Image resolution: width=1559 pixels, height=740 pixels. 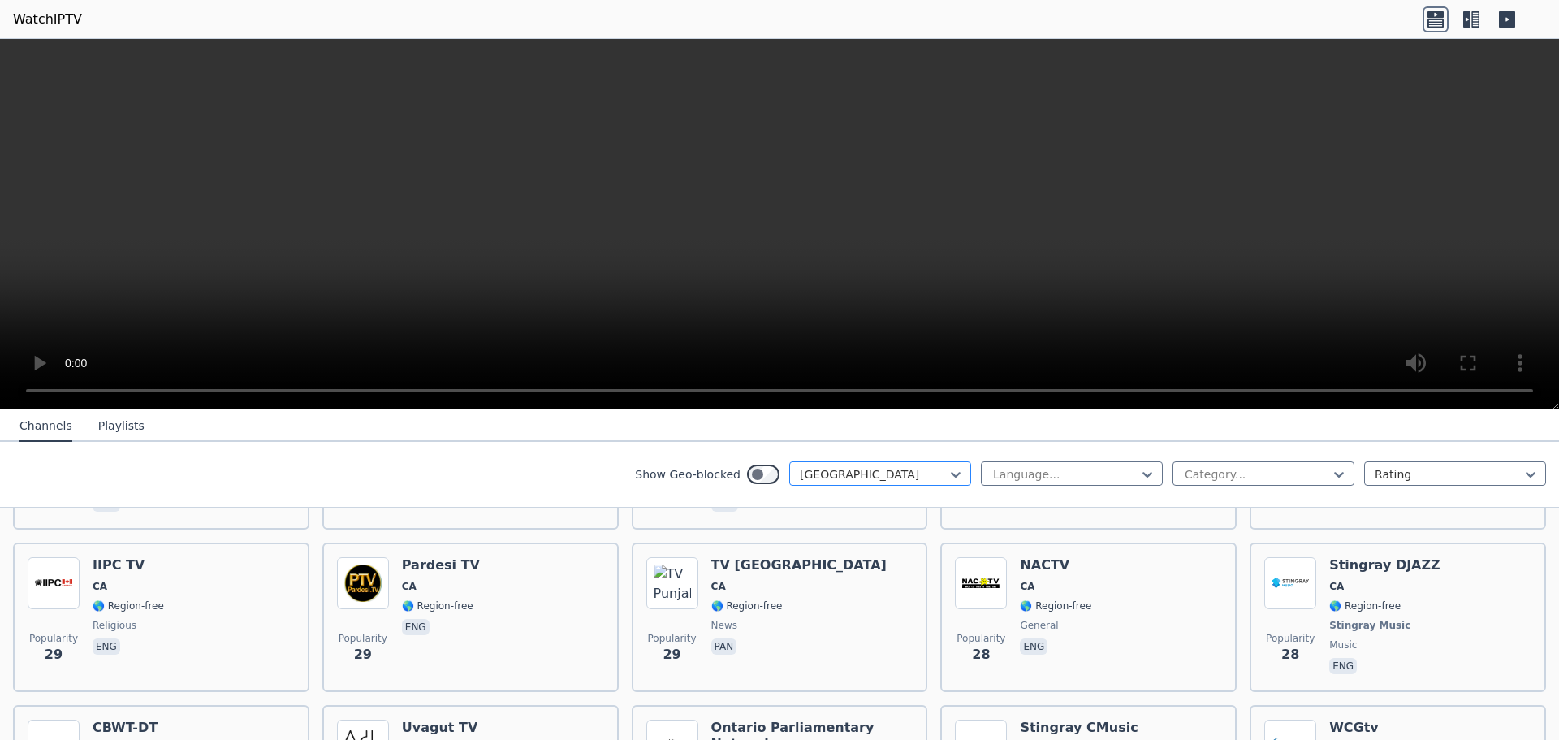 I want to click on img: Pardesi TV, so click(x=363, y=583).